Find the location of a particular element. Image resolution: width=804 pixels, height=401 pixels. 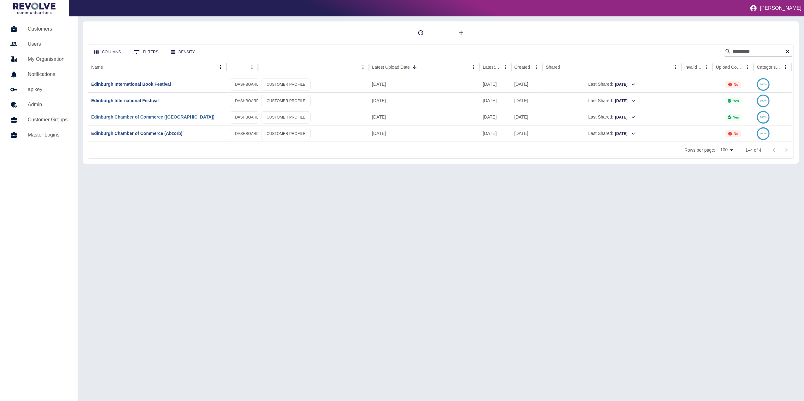

div: Name is located at coordinates (97, 67).